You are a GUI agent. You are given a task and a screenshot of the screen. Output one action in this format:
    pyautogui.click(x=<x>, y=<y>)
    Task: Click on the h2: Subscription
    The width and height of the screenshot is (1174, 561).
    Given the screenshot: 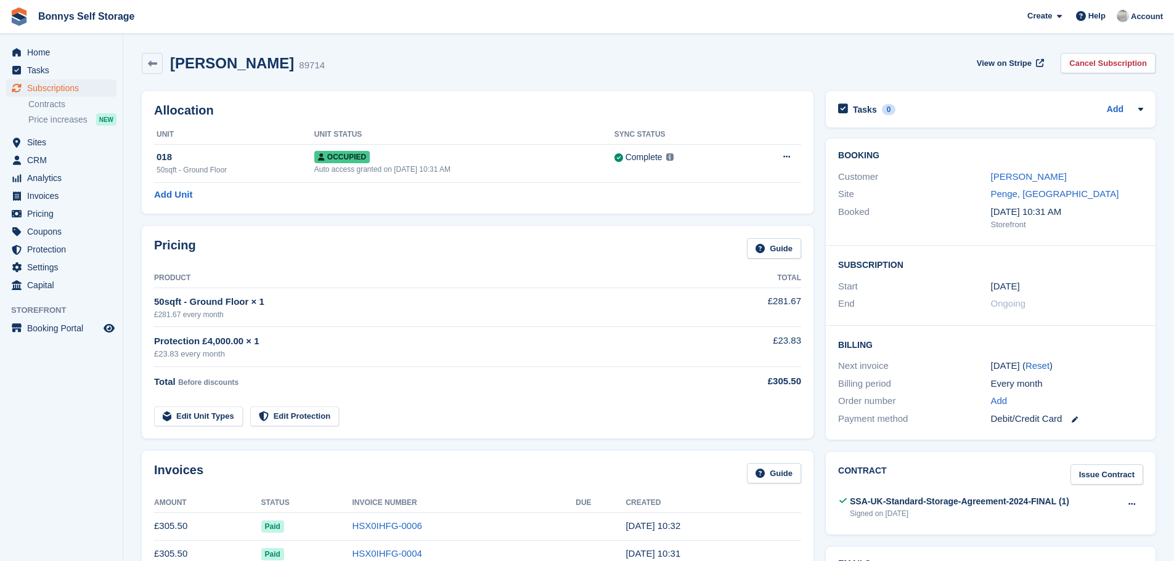 What is the action you would take?
    pyautogui.click(x=990, y=264)
    